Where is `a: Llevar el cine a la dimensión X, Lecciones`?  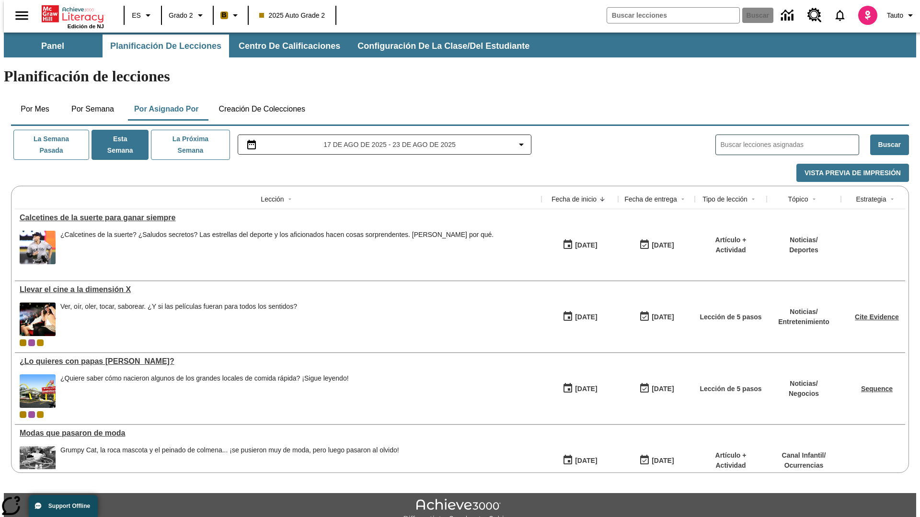 a: Llevar el cine a la dimensión X, Lecciones is located at coordinates (278, 290).